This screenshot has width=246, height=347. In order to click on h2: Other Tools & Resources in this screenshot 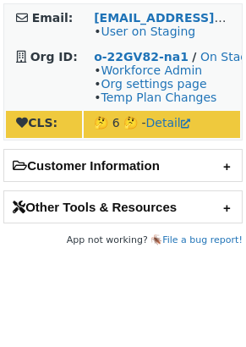, I will do `click(123, 206)`.